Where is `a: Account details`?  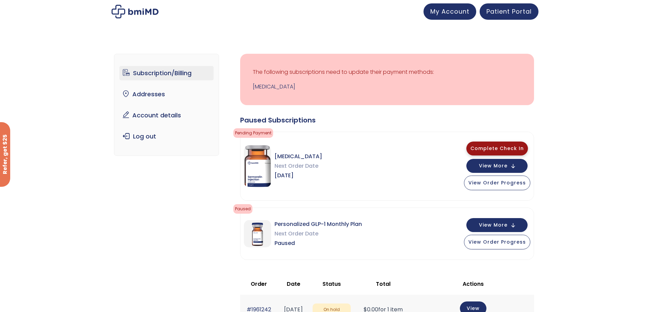
a: Account details is located at coordinates (166, 115).